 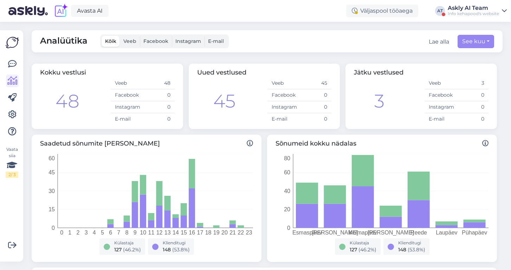 I want to click on tspan: 18, so click(x=208, y=232).